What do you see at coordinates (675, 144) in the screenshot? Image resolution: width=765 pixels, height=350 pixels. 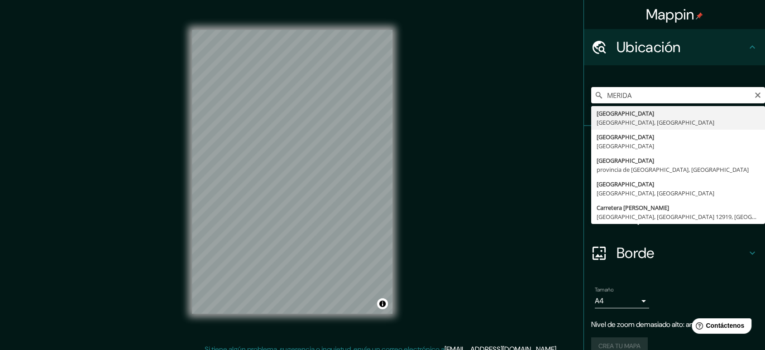 I see `div: Patas` at bounding box center [675, 144].